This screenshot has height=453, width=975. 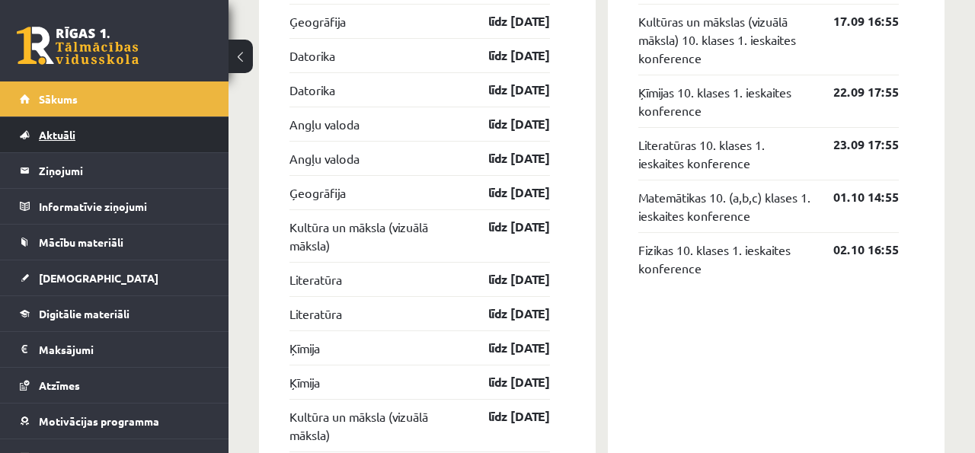 What do you see at coordinates (724, 40) in the screenshot?
I see `a: Kultūras un mākslas (vizuālā māksla) 10. klases 1. ieskaites konference` at bounding box center [724, 40].